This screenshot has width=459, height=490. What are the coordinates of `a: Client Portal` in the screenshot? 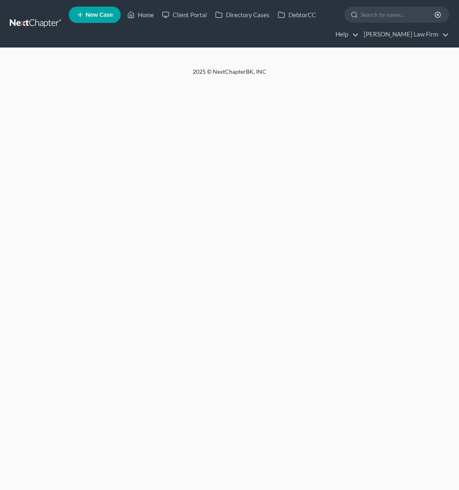 It's located at (185, 15).